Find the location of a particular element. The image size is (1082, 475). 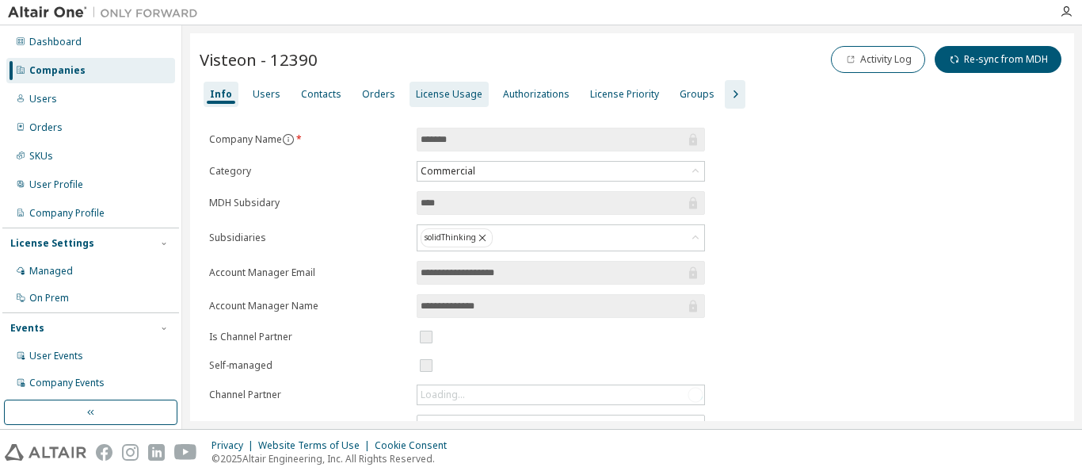

div: Companies is located at coordinates (57, 71).